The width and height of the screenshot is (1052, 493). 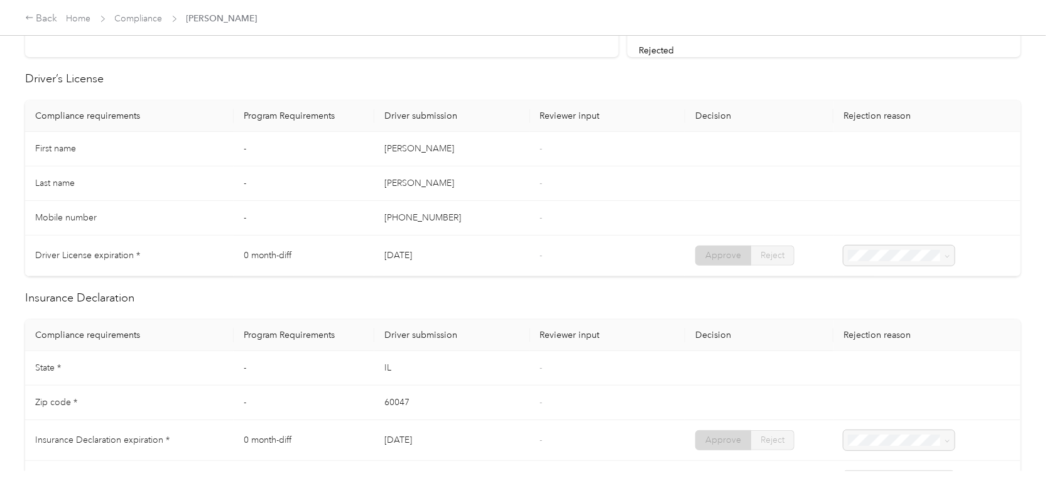 What do you see at coordinates (129, 218) in the screenshot?
I see `td: Mobile number` at bounding box center [129, 218].